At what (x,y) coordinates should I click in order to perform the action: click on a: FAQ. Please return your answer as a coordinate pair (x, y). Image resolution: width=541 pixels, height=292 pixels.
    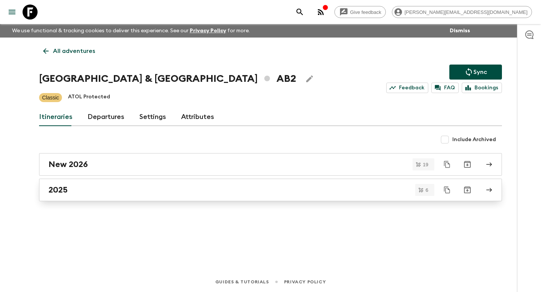
    Looking at the image, I should click on (445, 88).